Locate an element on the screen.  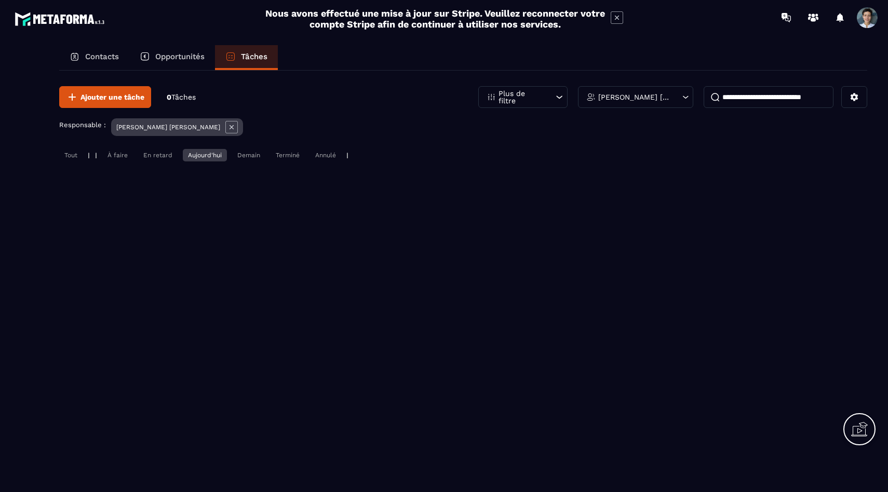
div: Demain is located at coordinates (249, 155).